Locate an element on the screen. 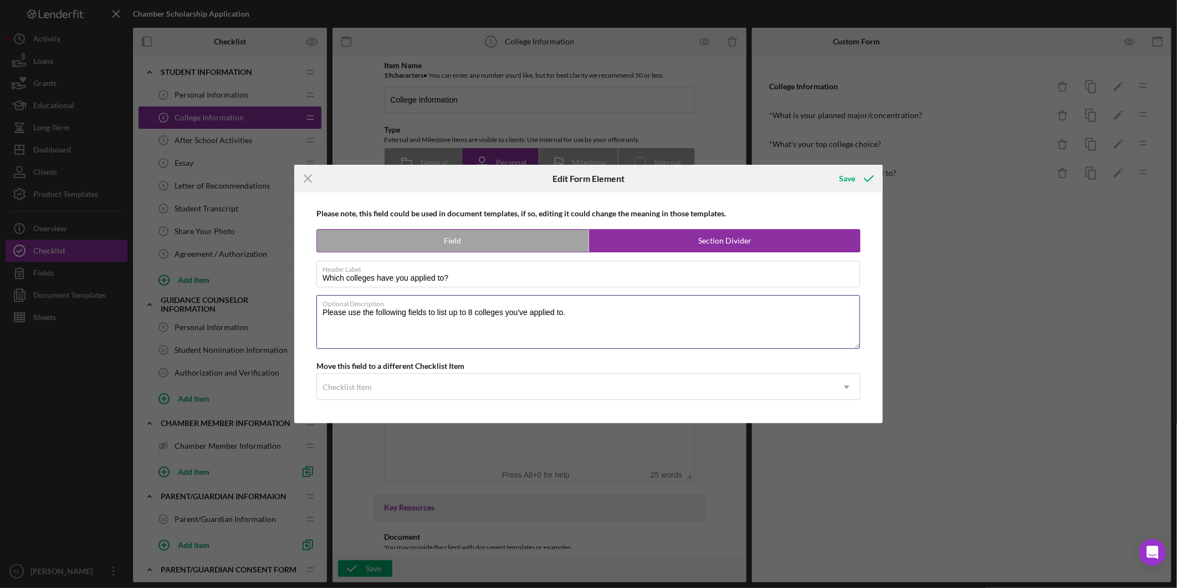 This screenshot has height=588, width=1177. label: Field is located at coordinates (453, 241).